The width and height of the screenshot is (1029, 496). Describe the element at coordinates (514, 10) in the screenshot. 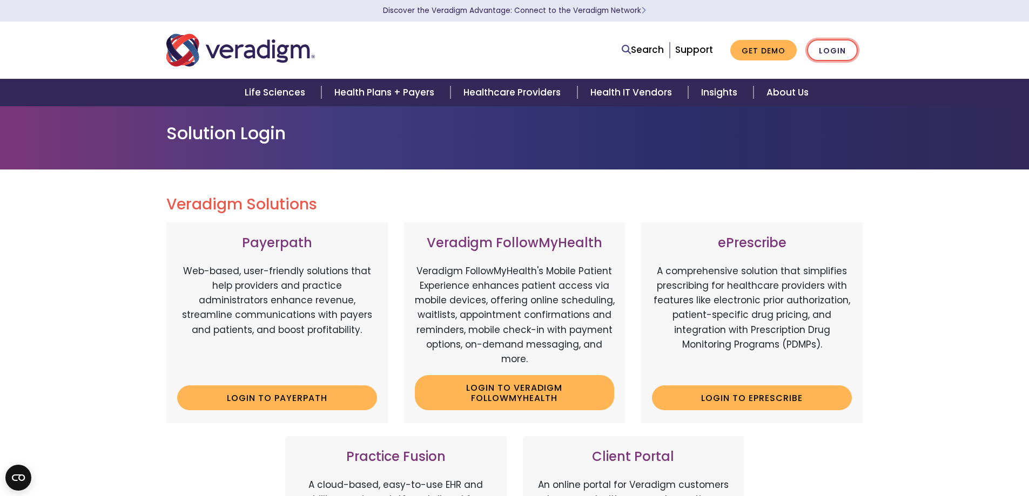

I see `a: Discover the Veradigm Advantage: Connect to the Veradigm NetworkLearn More` at that location.